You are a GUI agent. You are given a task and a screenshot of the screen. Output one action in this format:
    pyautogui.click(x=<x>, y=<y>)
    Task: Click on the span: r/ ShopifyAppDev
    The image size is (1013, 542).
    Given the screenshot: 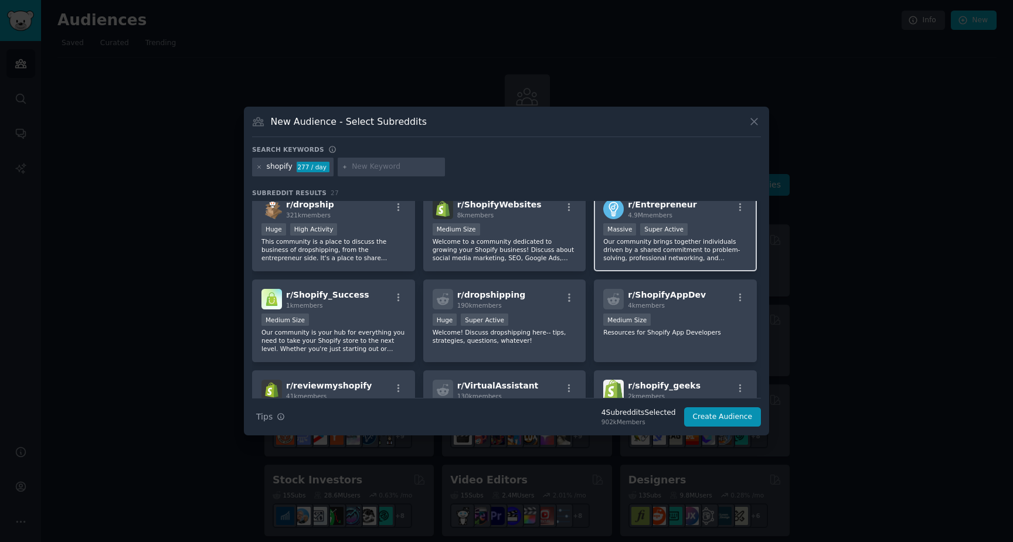 What is the action you would take?
    pyautogui.click(x=667, y=295)
    